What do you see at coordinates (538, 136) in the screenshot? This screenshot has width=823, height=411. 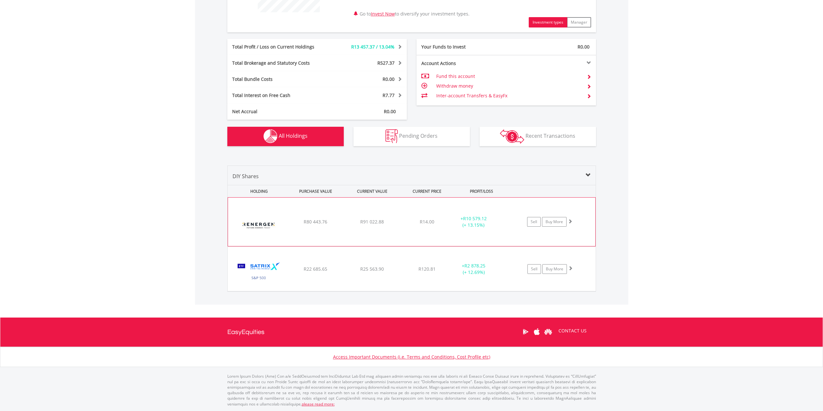 I see `button: Recent Transactions` at bounding box center [538, 136].